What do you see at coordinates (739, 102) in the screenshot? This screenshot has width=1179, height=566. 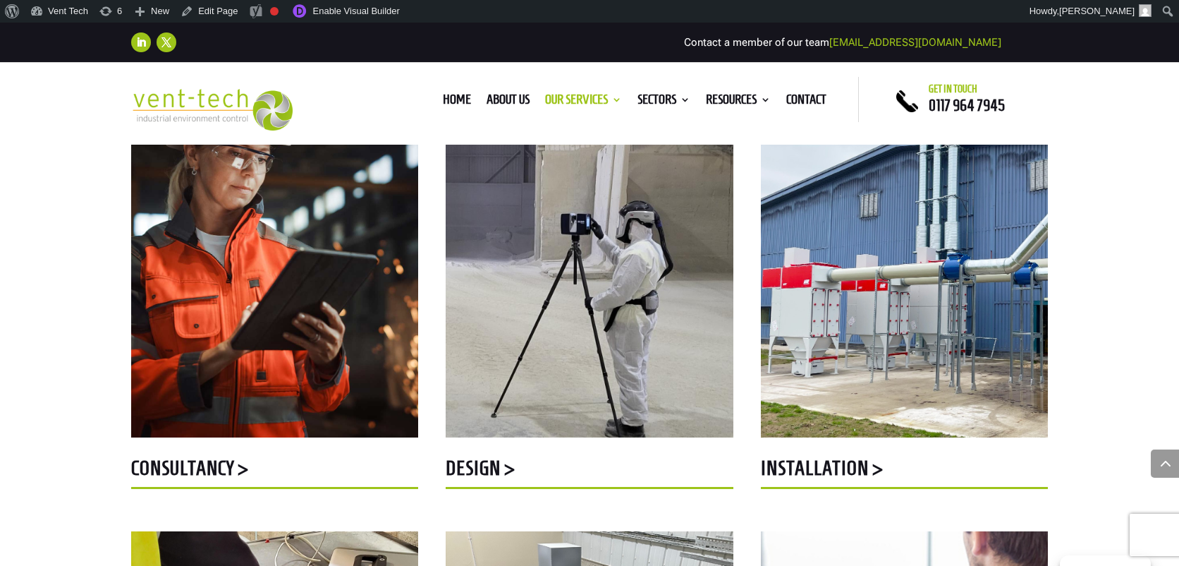 I see `a: Resources` at bounding box center [739, 102].